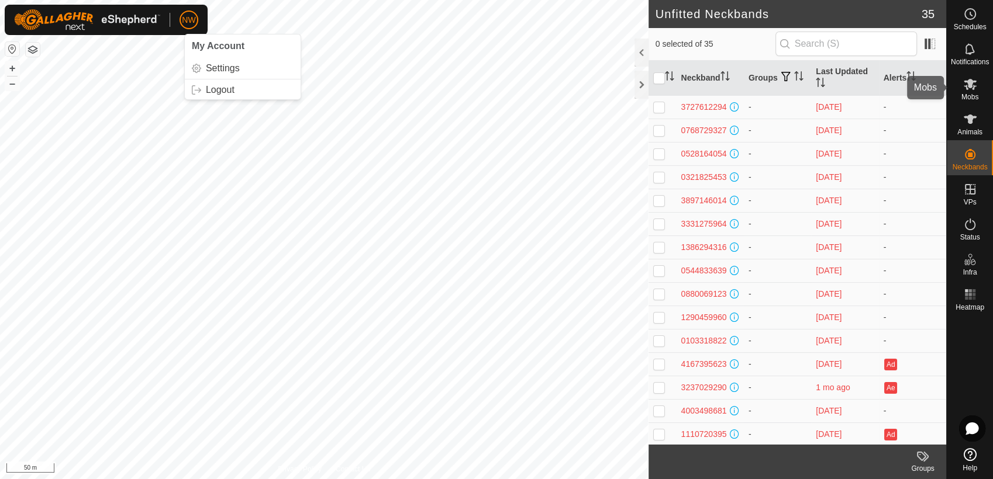  What do you see at coordinates (923, 469) in the screenshot?
I see `div: Groups` at bounding box center [923, 469].